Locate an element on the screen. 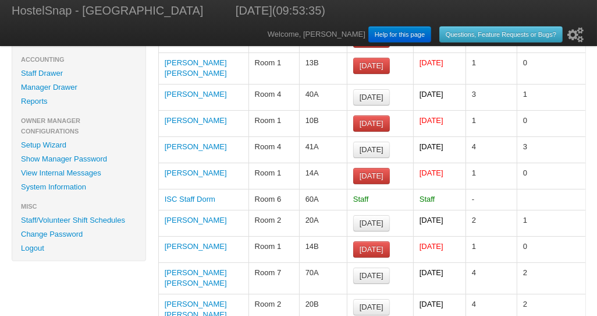  a: Reports is located at coordinates (79, 101).